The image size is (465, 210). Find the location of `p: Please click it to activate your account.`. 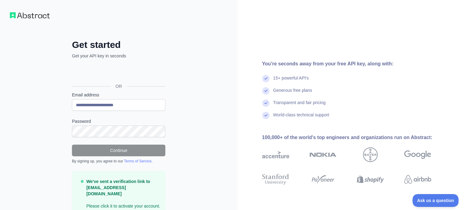

p: Please click it to activate your account. is located at coordinates (123, 194).